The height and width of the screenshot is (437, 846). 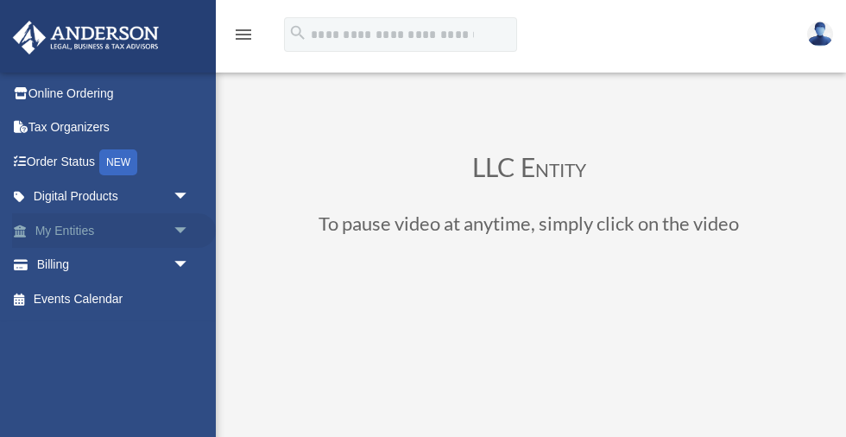 What do you see at coordinates (114, 93) in the screenshot?
I see `a: Online Ordering` at bounding box center [114, 93].